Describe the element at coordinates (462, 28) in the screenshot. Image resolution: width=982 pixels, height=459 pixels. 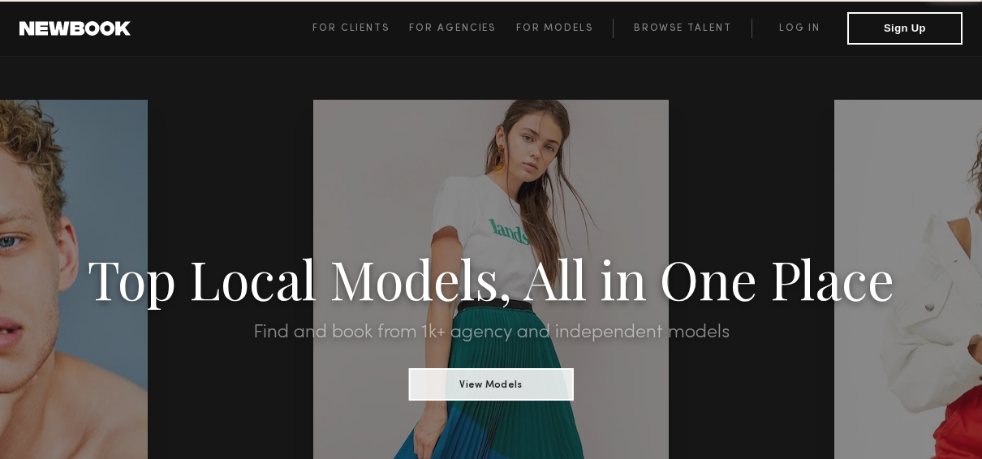
I see `a: For Agencies` at that location.